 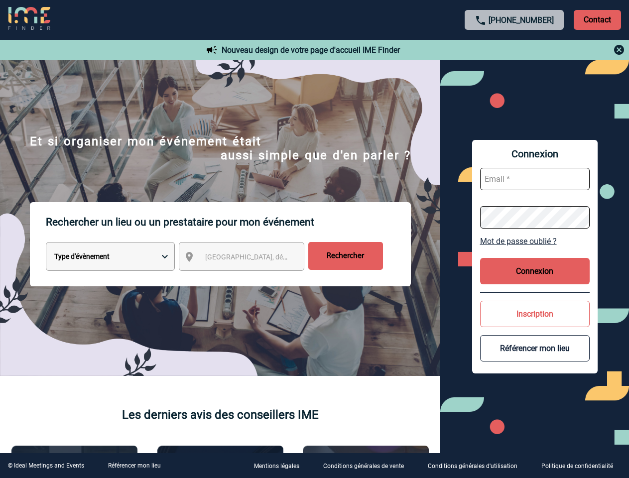 What do you see at coordinates (364, 467) in the screenshot?
I see `p: Conditions générales de vente` at bounding box center [364, 467].